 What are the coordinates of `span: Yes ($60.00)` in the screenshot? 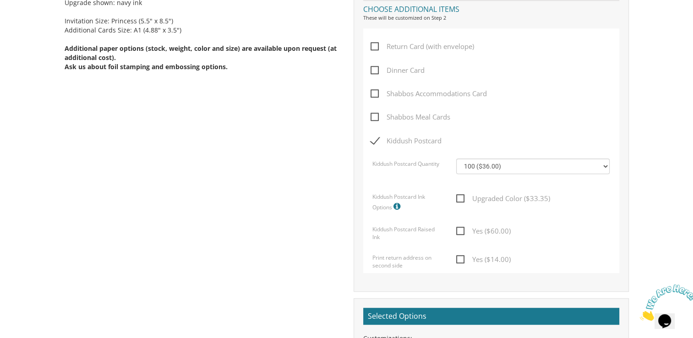 It's located at (483, 231).